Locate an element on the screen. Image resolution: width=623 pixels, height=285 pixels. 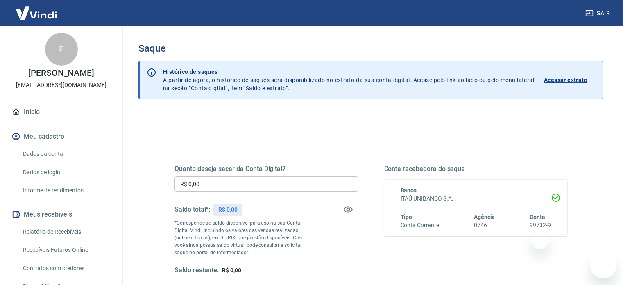
a: Recebíveis Futuros Online is located at coordinates (66, 250).